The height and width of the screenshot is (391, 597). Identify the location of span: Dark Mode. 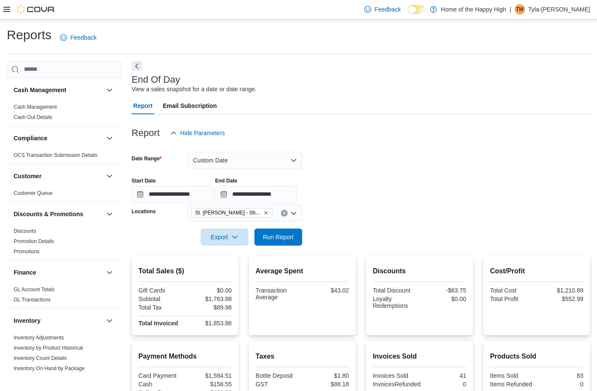
(408, 14).